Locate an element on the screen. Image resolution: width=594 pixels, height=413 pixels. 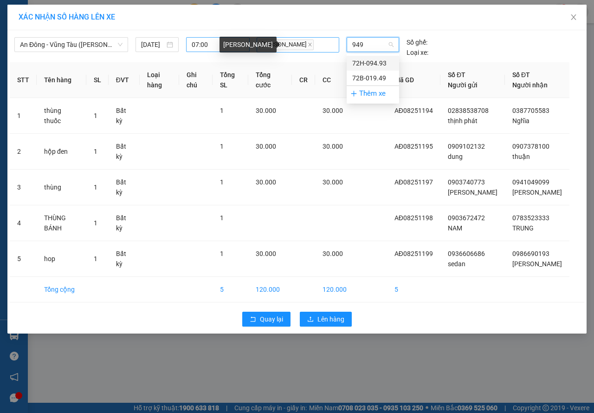
th: Tổng cước is located at coordinates (270, 80).